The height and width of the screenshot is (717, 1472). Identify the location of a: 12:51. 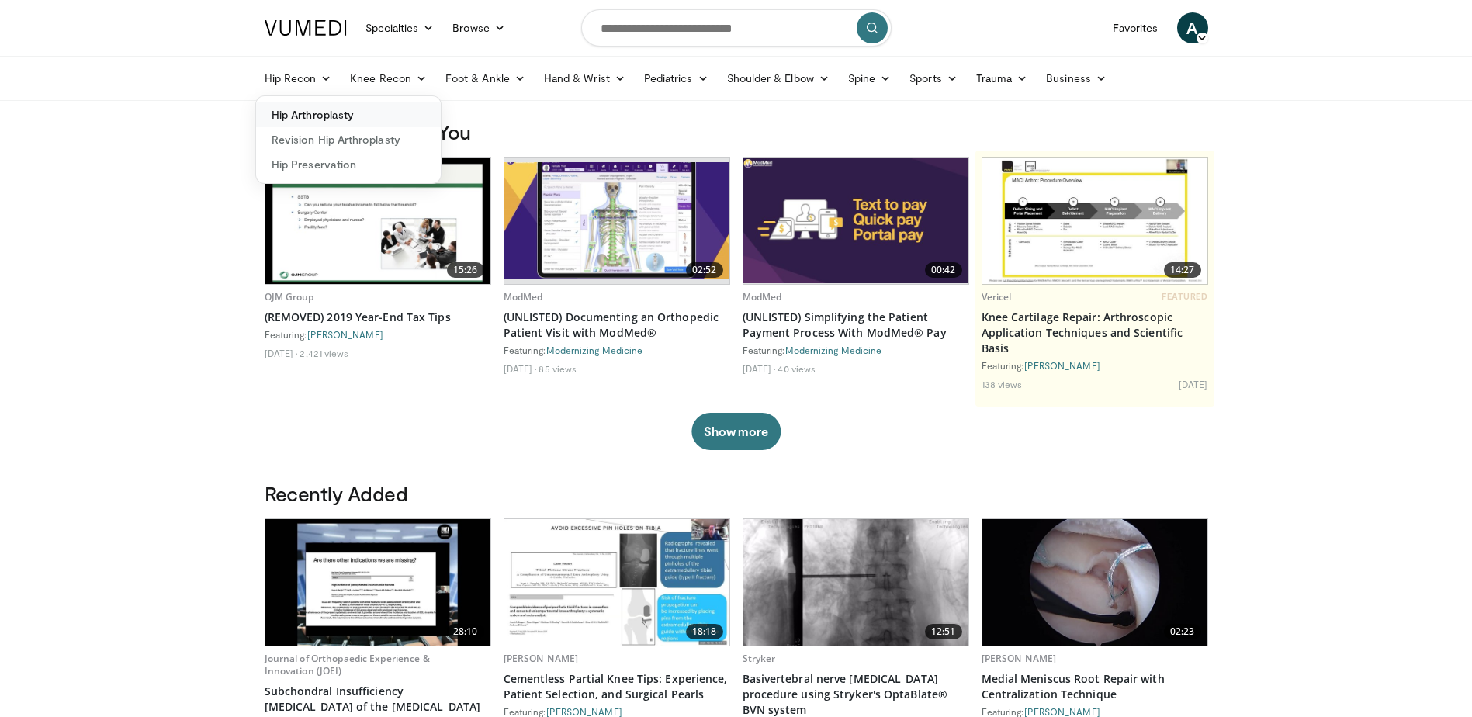
(856, 582).